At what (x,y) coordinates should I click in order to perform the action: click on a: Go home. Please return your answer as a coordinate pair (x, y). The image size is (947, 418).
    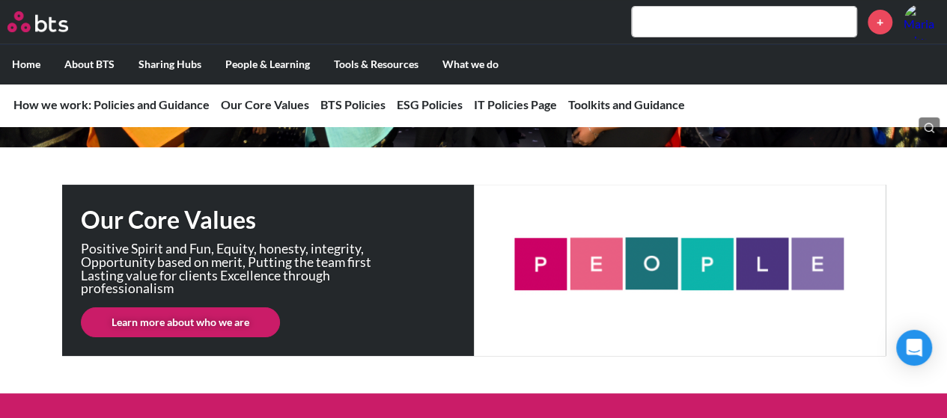
    Looking at the image, I should click on (52, 22).